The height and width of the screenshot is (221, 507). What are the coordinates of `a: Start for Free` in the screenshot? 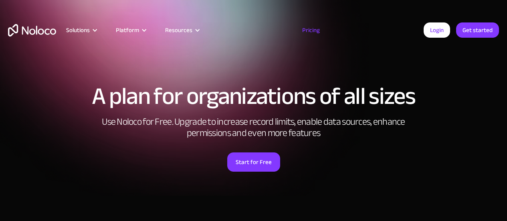 It's located at (254, 162).